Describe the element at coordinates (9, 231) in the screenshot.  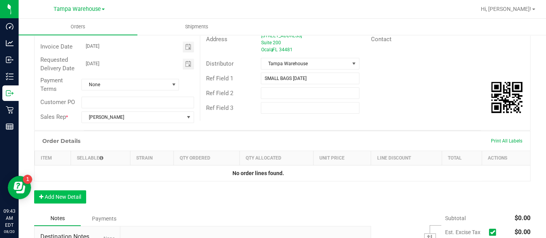
I see `p: 08/20` at that location.